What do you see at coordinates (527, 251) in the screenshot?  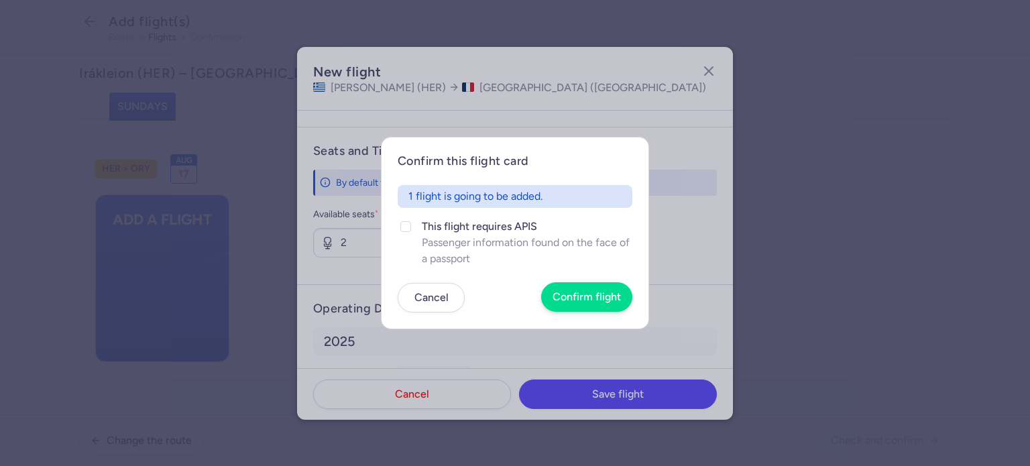 I see `span: Passenger information found on the face of a passport` at bounding box center [527, 251].